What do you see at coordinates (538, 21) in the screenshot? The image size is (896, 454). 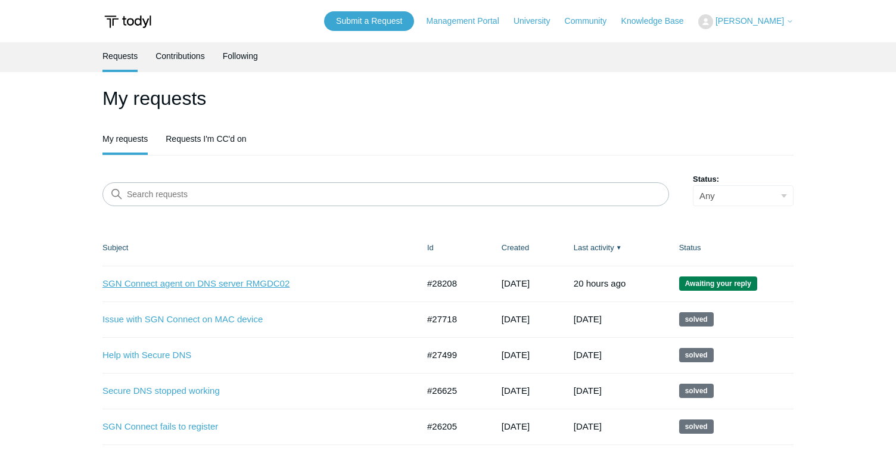 I see `a: University` at bounding box center [538, 21].